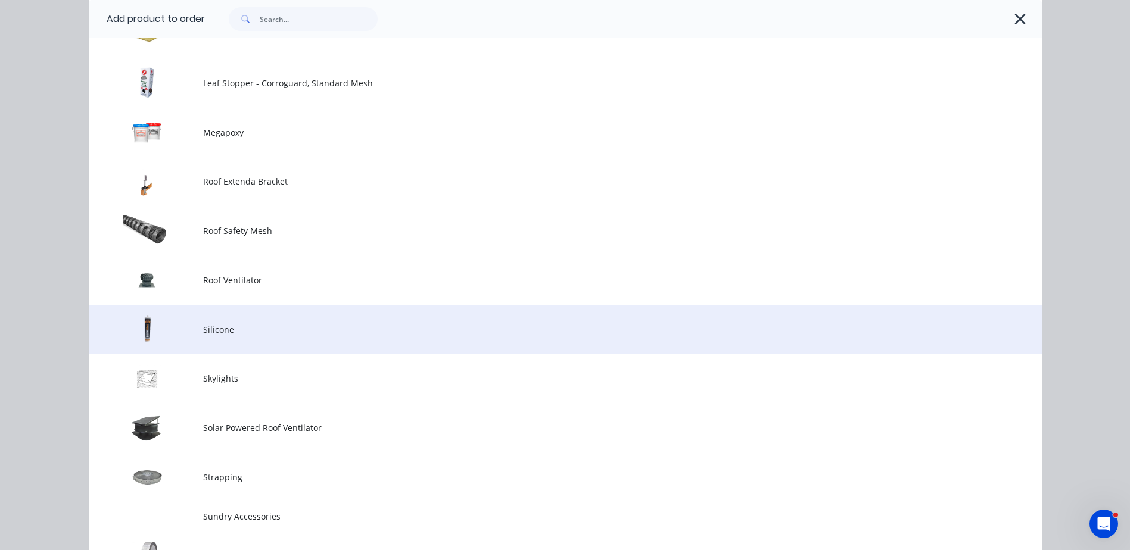 Image resolution: width=1130 pixels, height=550 pixels. What do you see at coordinates (539, 517) in the screenshot?
I see `span: Sundry Accessories` at bounding box center [539, 517].